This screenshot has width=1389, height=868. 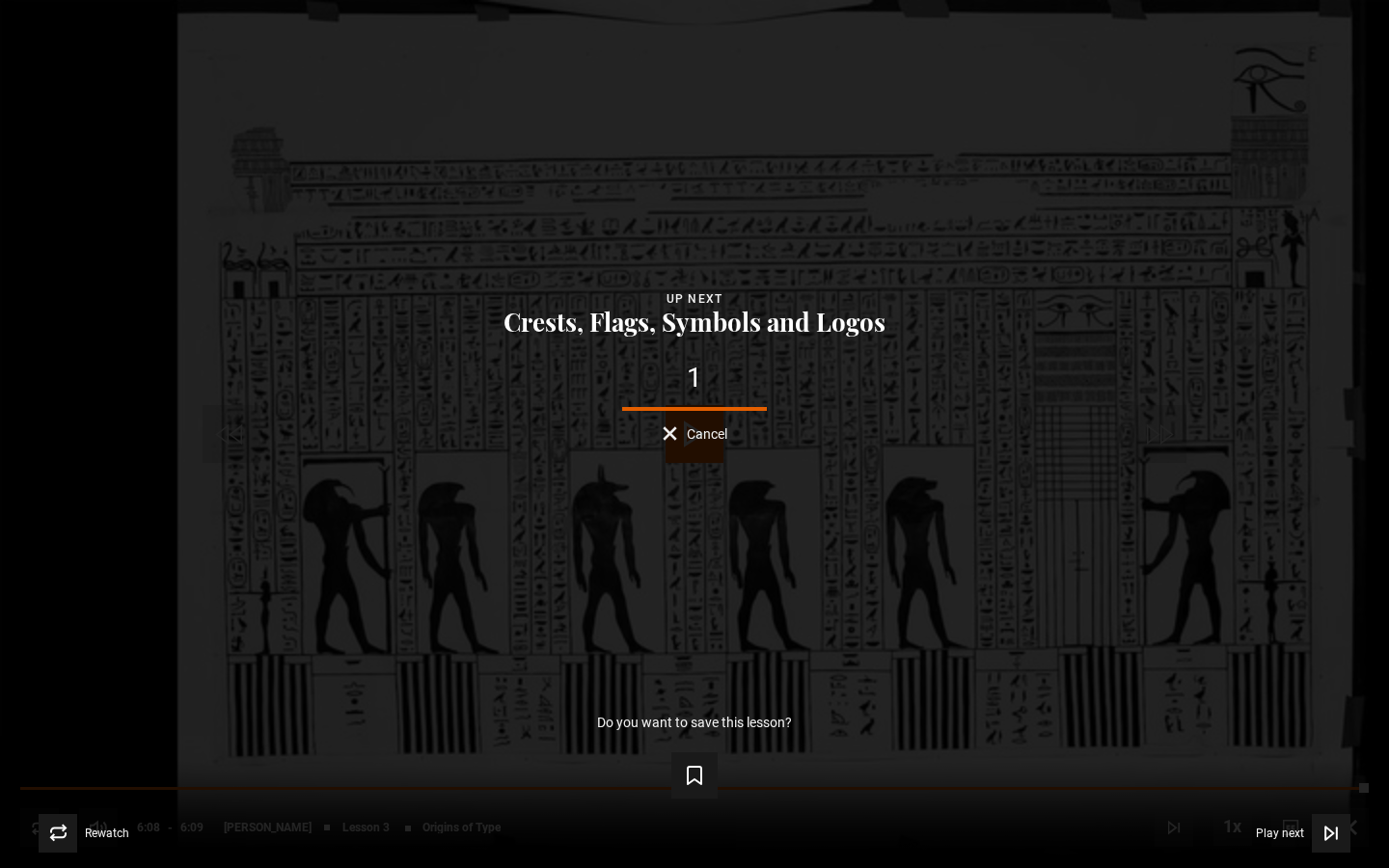 What do you see at coordinates (707, 434) in the screenshot?
I see `span: Cancel` at bounding box center [707, 434].